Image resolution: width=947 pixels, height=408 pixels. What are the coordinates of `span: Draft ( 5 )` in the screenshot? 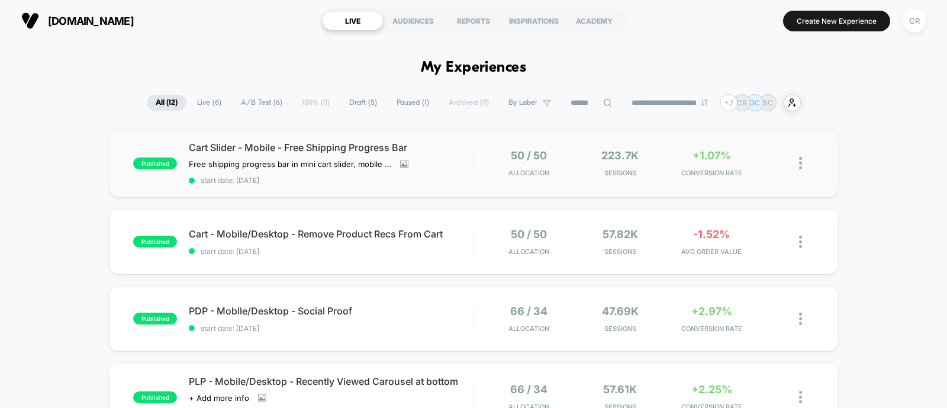 It's located at (363, 102).